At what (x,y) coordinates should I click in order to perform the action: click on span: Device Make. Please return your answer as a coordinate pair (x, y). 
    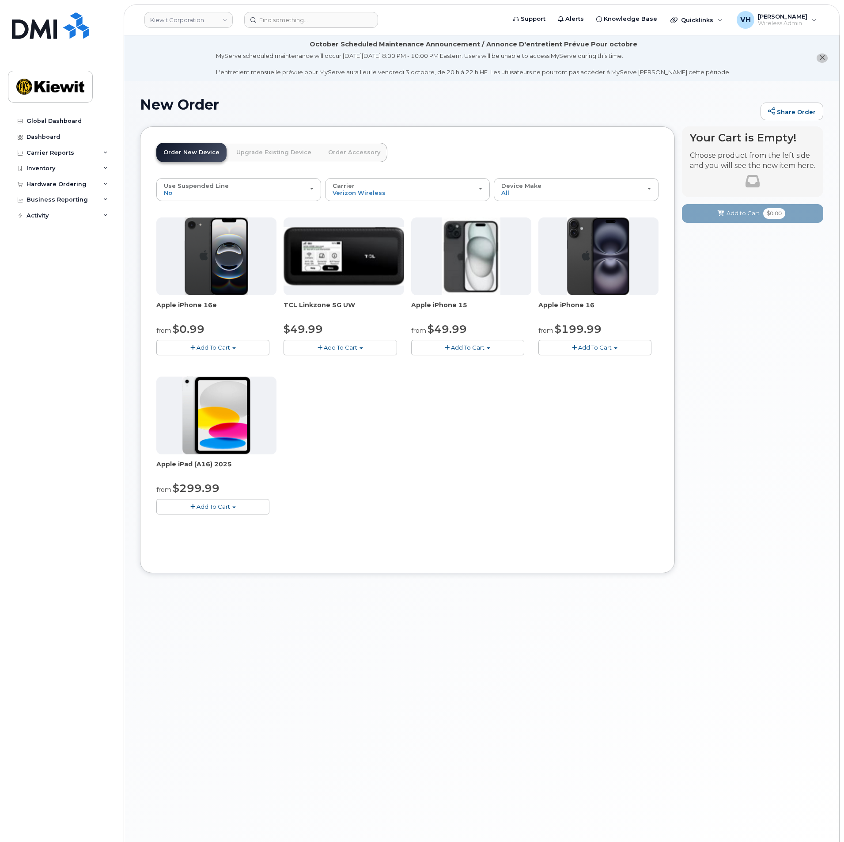
    Looking at the image, I should click on (521, 186).